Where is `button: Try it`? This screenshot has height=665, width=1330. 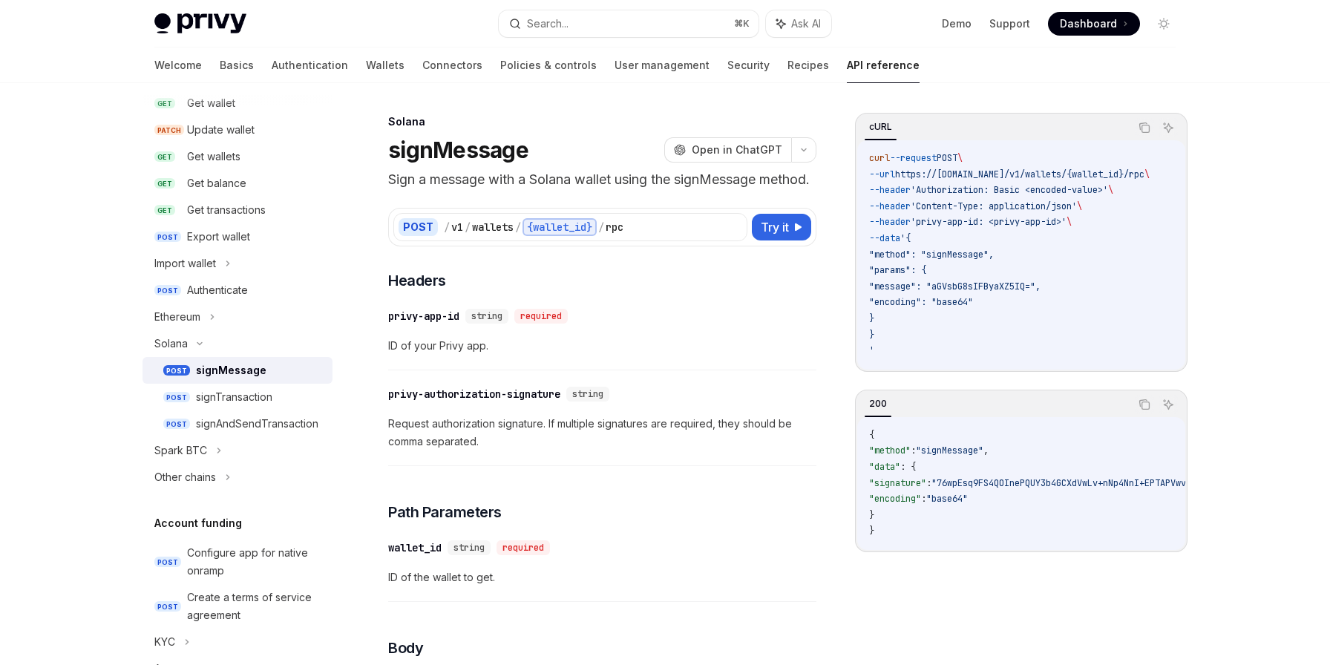 button: Try it is located at coordinates (781, 227).